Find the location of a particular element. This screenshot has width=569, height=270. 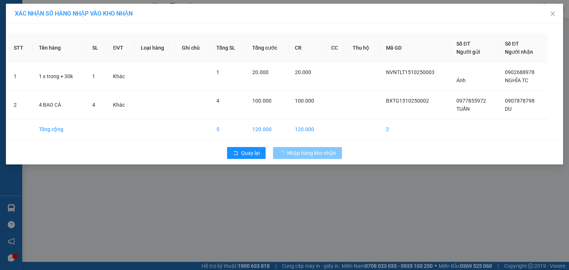

td: 4 BAO CÁ is located at coordinates (60, 105).